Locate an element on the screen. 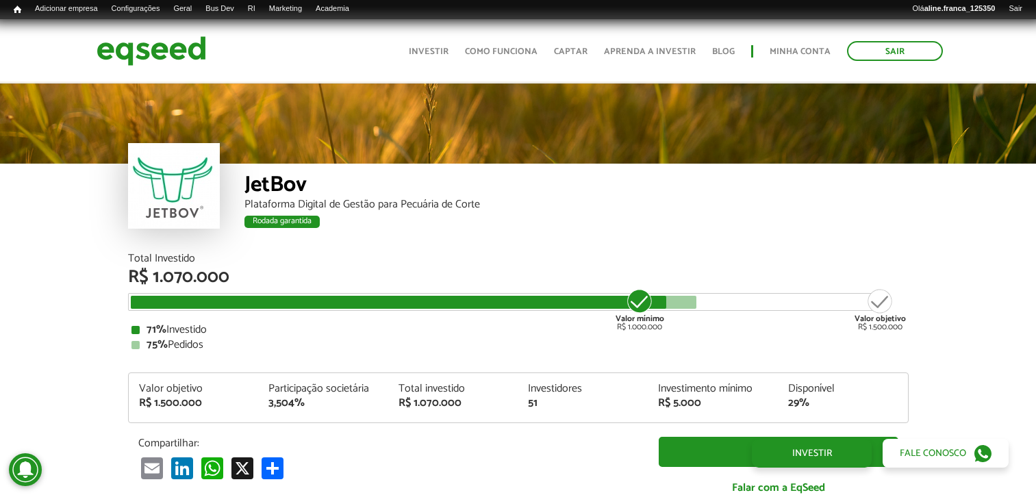 This screenshot has height=495, width=1036. a: X is located at coordinates (242, 467).